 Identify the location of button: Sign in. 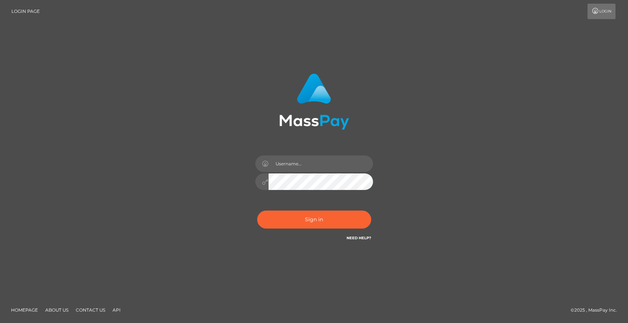
(314, 220).